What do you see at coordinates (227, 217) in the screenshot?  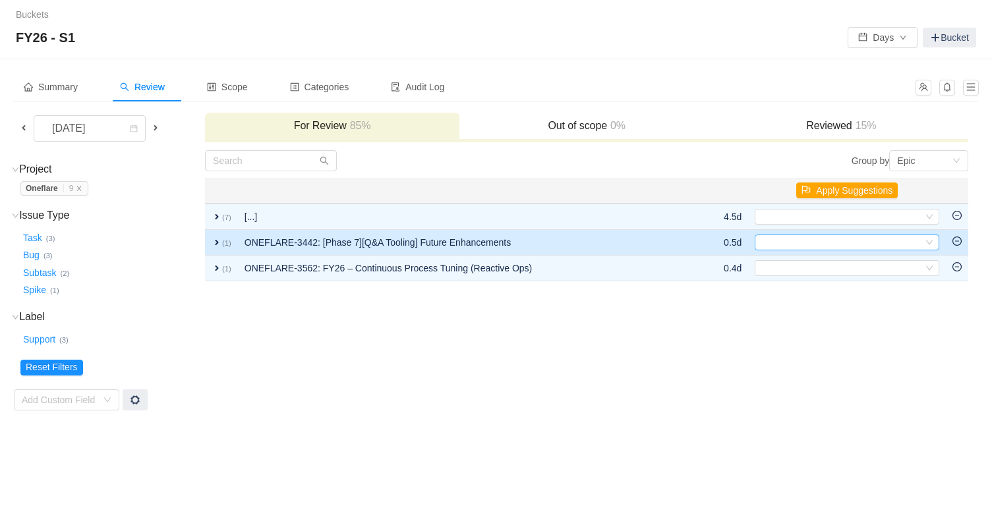 I see `small: (7)` at bounding box center [227, 217].